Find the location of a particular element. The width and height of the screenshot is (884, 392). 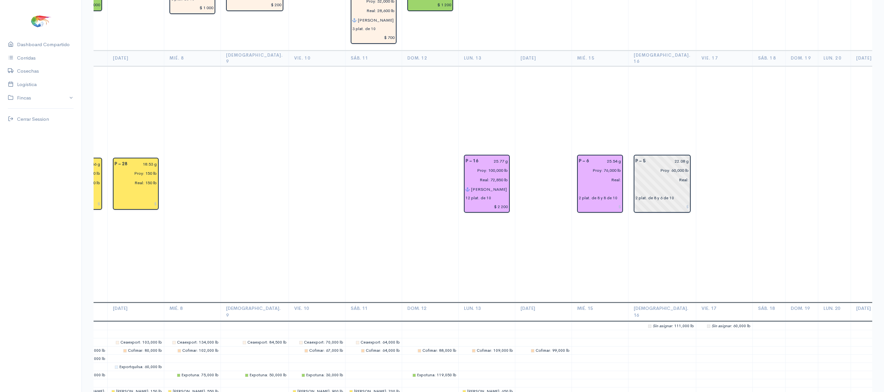

span: : 80,000 lb is located at coordinates (143, 350).